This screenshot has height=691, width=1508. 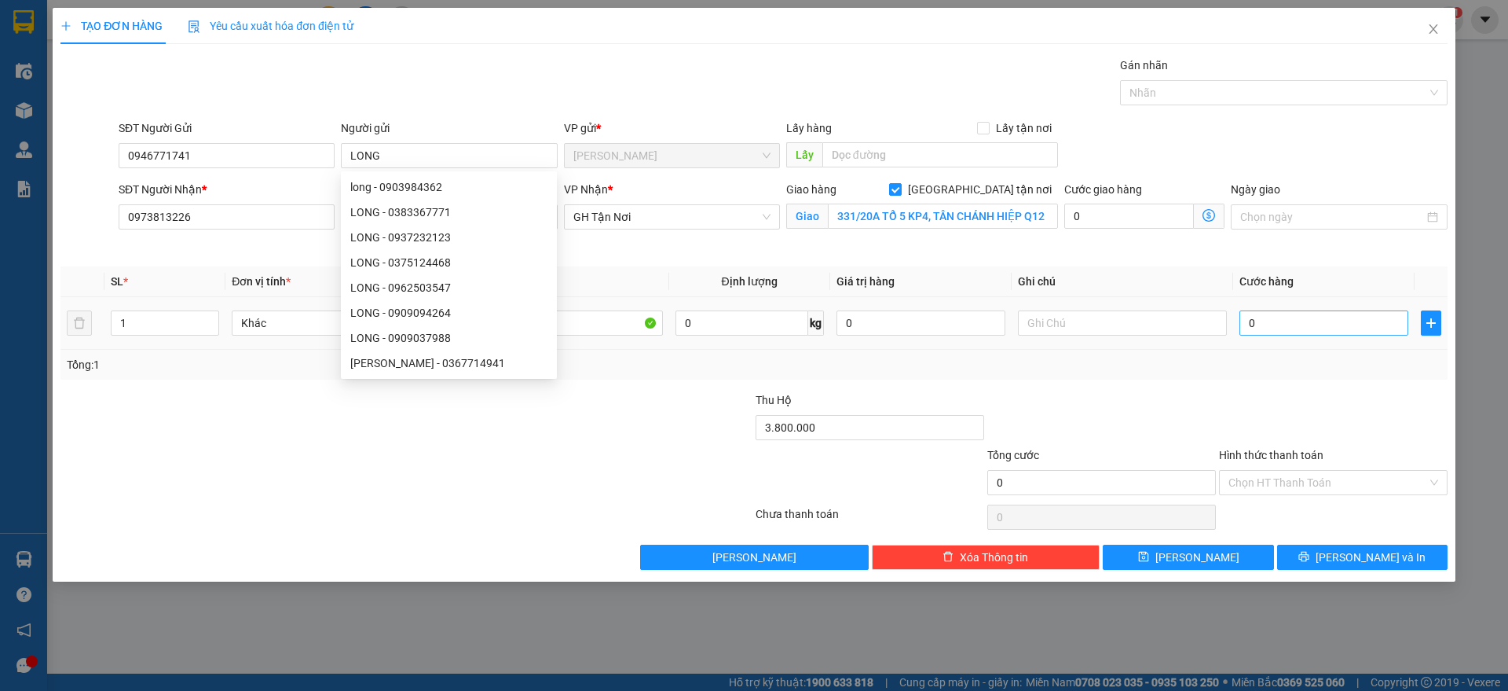 I want to click on div: VP gửi, so click(x=672, y=128).